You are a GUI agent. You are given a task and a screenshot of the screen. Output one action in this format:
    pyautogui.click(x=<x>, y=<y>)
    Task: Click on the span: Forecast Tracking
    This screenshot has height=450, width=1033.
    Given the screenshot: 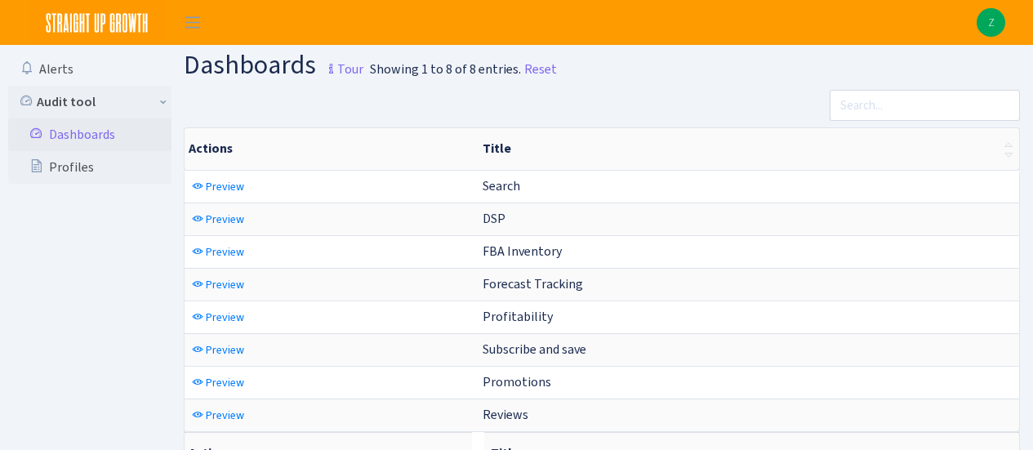 What is the action you would take?
    pyautogui.click(x=533, y=283)
    